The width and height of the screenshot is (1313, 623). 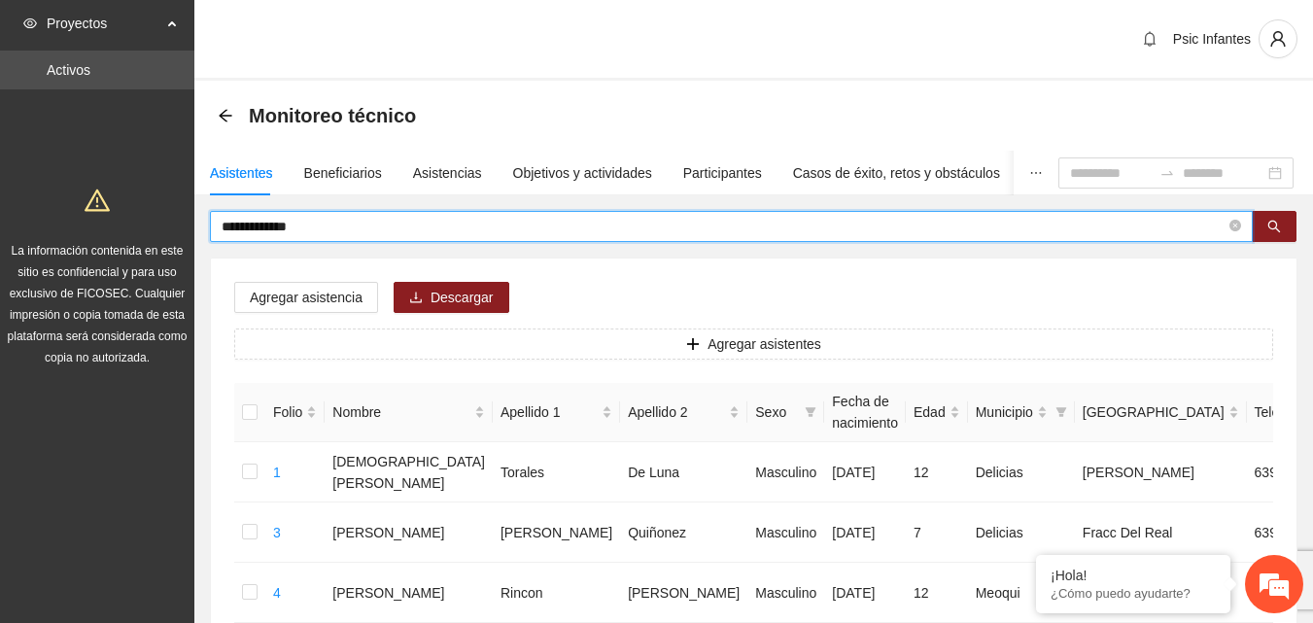 I want to click on th: Municipio, so click(x=1022, y=412).